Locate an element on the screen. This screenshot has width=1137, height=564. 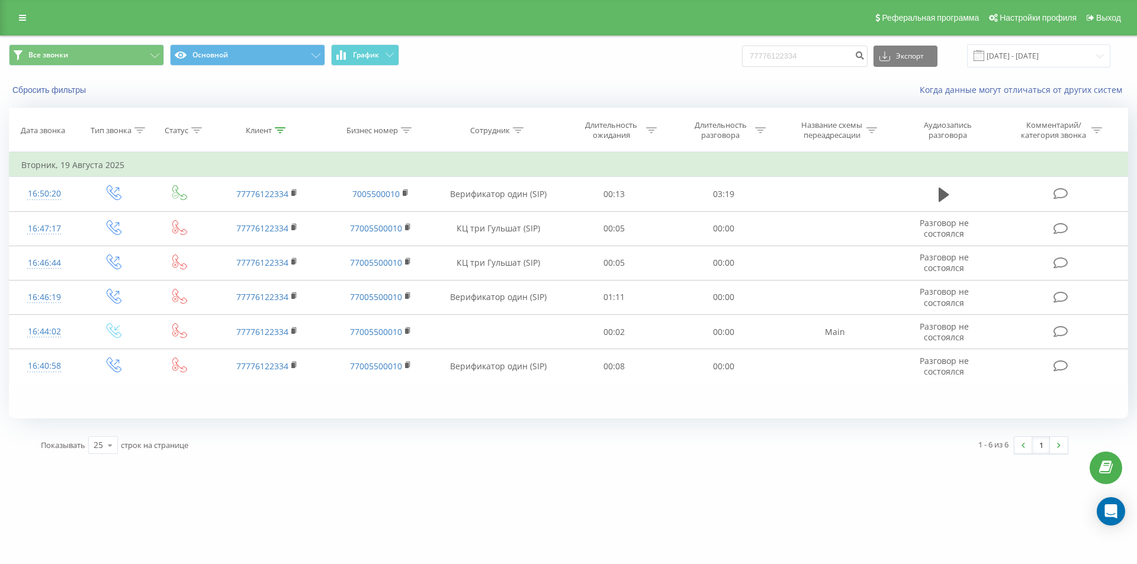
span: График is located at coordinates (366, 55).